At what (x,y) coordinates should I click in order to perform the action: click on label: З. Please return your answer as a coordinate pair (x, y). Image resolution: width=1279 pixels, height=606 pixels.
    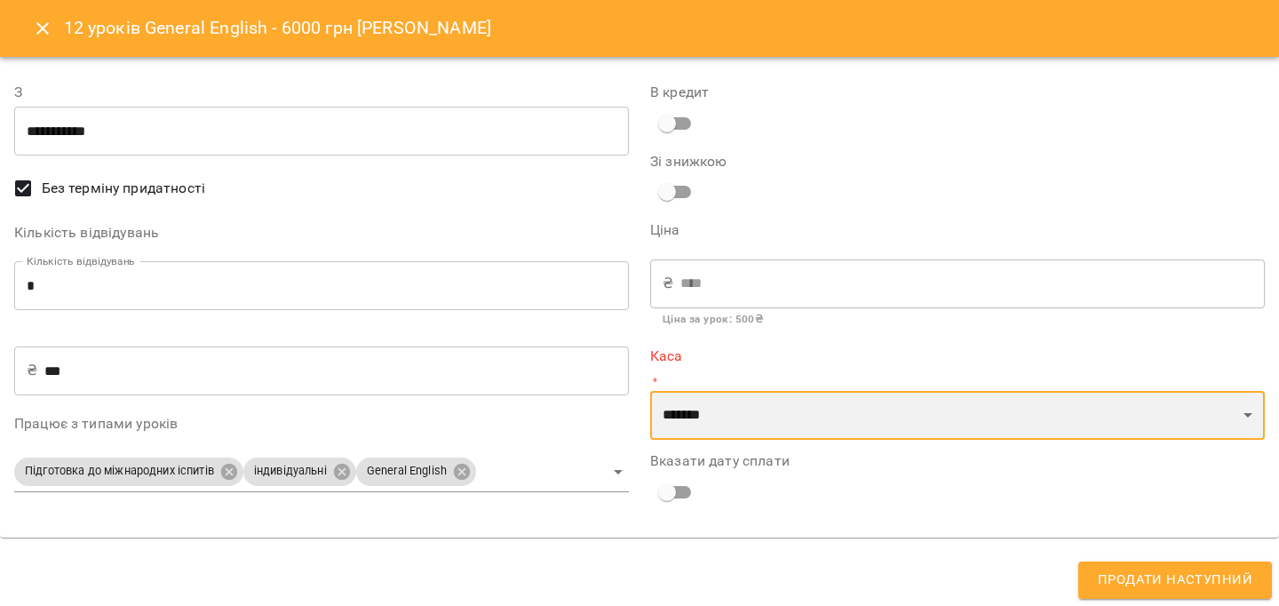
    Looking at the image, I should click on (321, 92).